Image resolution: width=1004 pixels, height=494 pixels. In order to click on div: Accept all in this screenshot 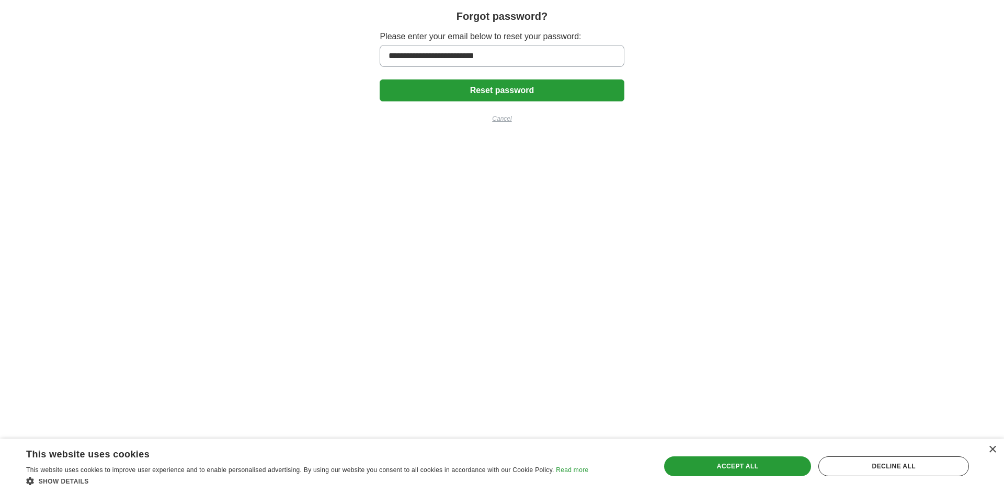, I will do `click(738, 467)`.